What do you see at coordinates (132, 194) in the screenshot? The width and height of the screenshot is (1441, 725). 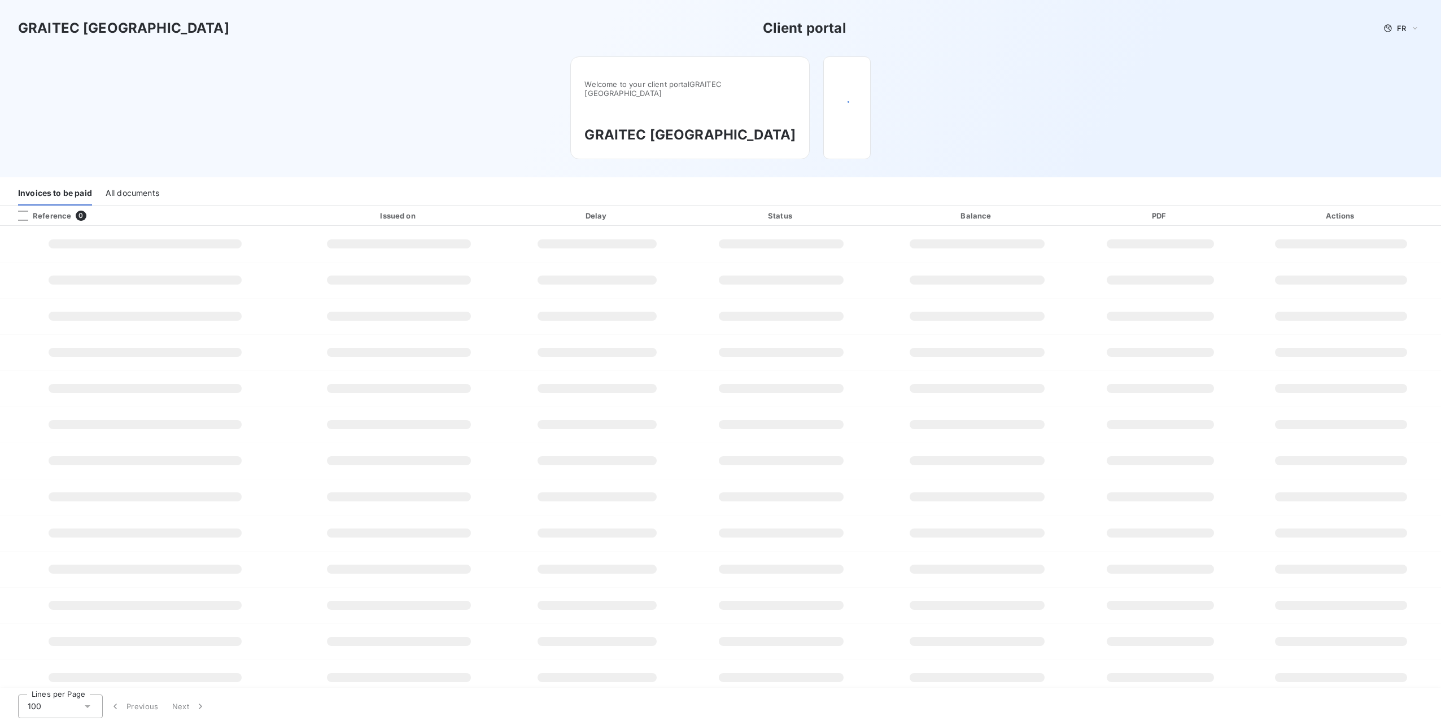 I see `div: All documents` at bounding box center [132, 194].